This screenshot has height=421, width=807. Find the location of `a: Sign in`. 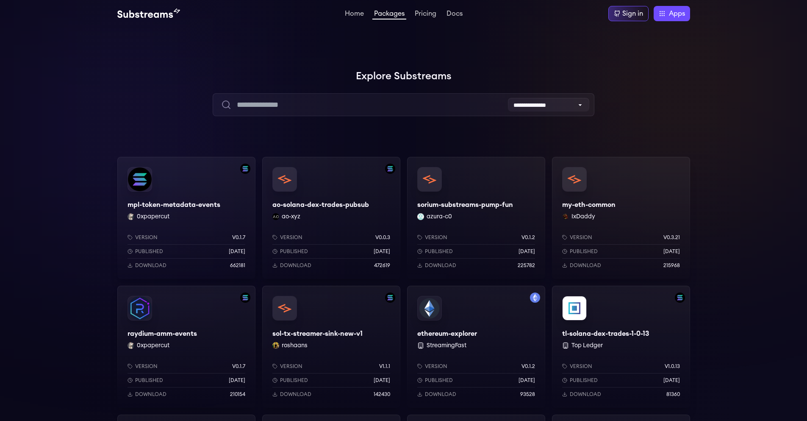

a: Sign in is located at coordinates (628, 14).